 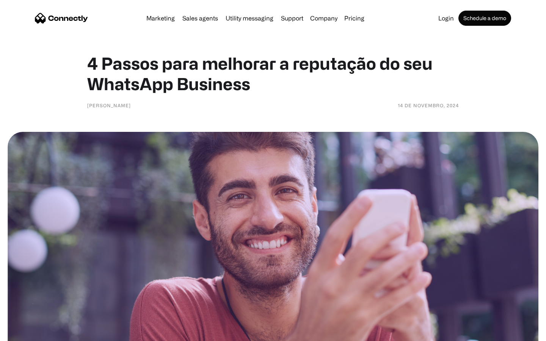 I want to click on a: Login, so click(x=446, y=18).